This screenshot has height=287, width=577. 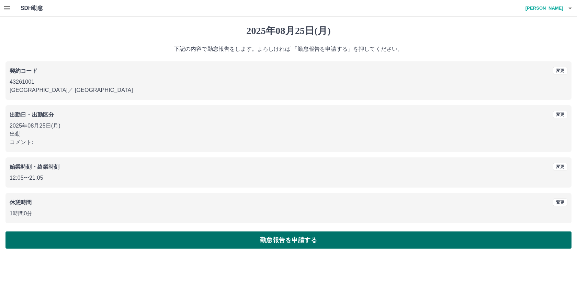 I want to click on p: 1時間0分, so click(x=289, y=214).